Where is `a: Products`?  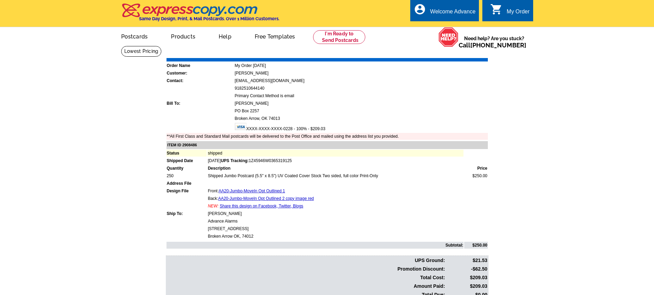 a: Products is located at coordinates (183, 36).